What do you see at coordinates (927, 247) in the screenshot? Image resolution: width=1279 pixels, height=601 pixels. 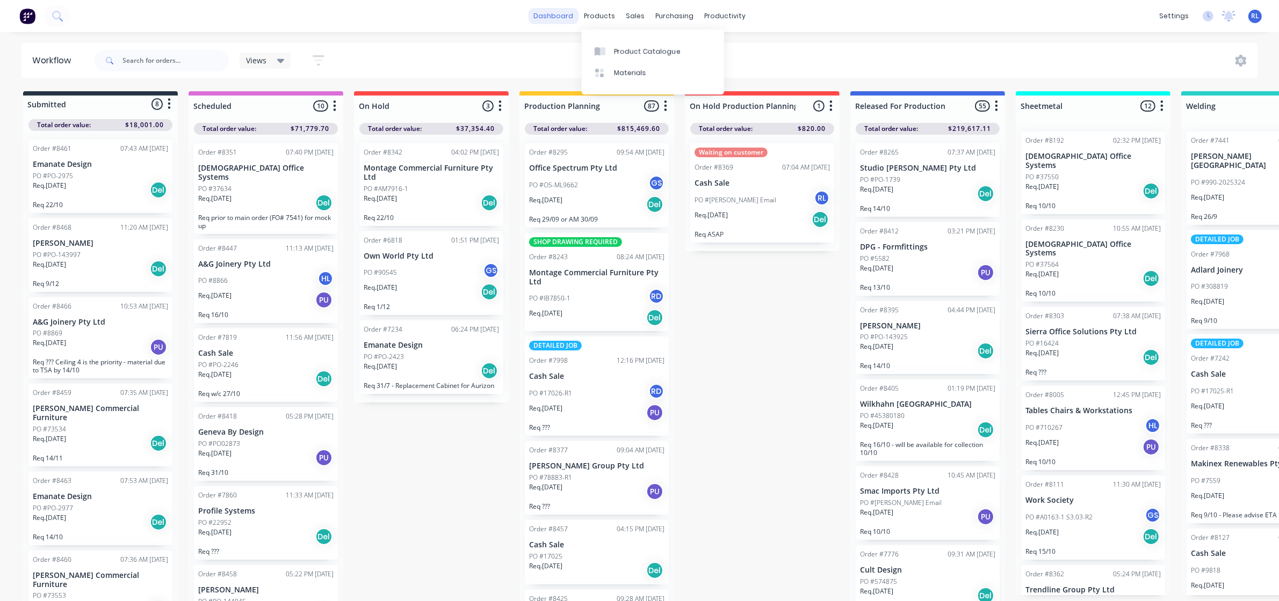 I see `p: DPG - Formfittings` at bounding box center [927, 247].